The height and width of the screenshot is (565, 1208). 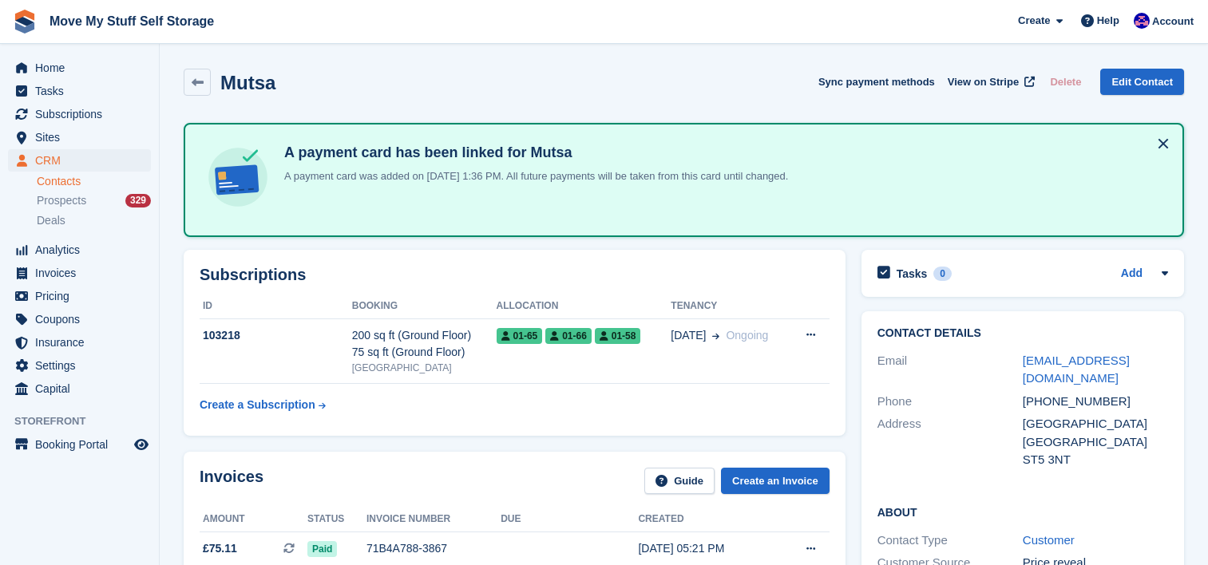 I want to click on a: Preview store, so click(x=141, y=445).